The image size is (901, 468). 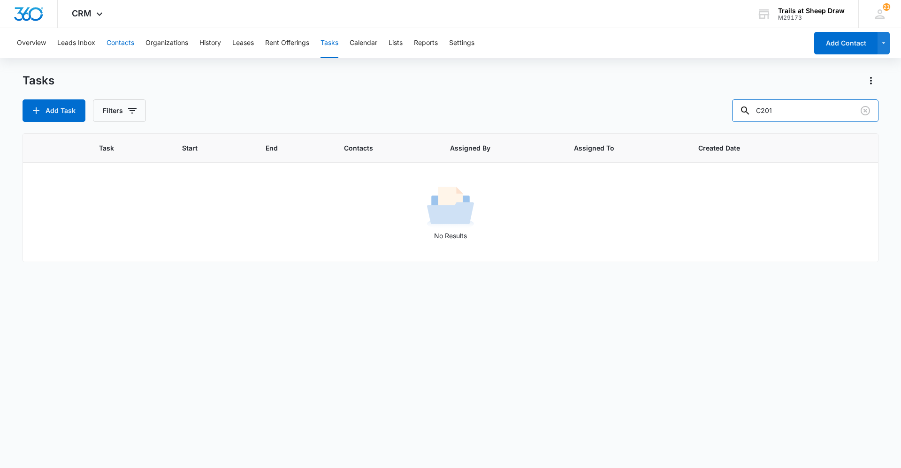 What do you see at coordinates (846, 43) in the screenshot?
I see `button: Add Contact` at bounding box center [846, 43].